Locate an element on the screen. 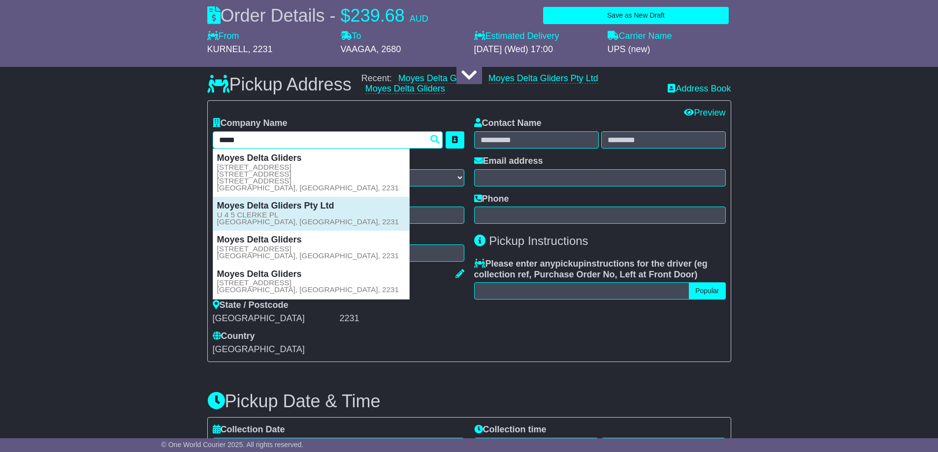 Image resolution: width=938 pixels, height=452 pixels. strong: Moyes Delta Gliders Pty Ltd is located at coordinates (276, 206).